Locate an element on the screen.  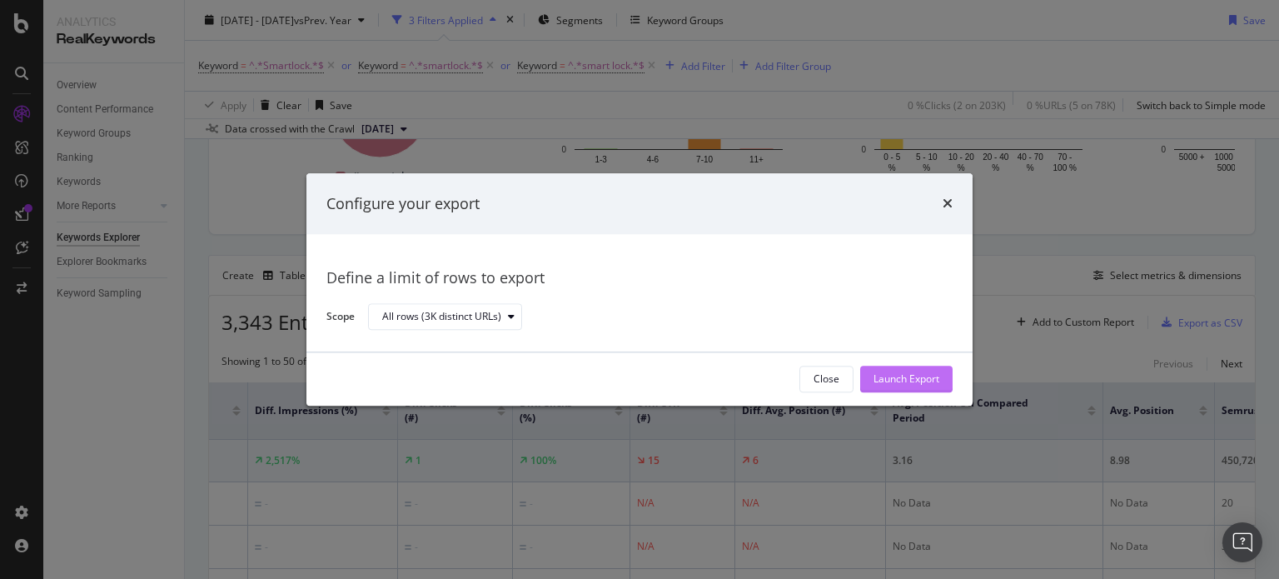
div: Close is located at coordinates (826, 379).